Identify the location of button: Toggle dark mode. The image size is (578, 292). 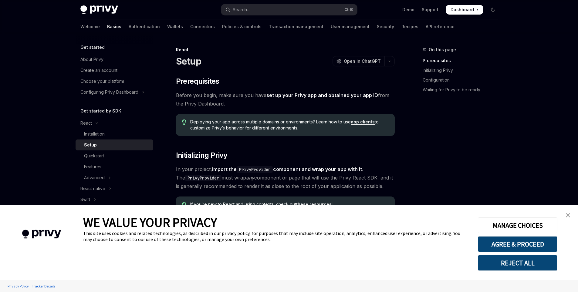
(493, 10).